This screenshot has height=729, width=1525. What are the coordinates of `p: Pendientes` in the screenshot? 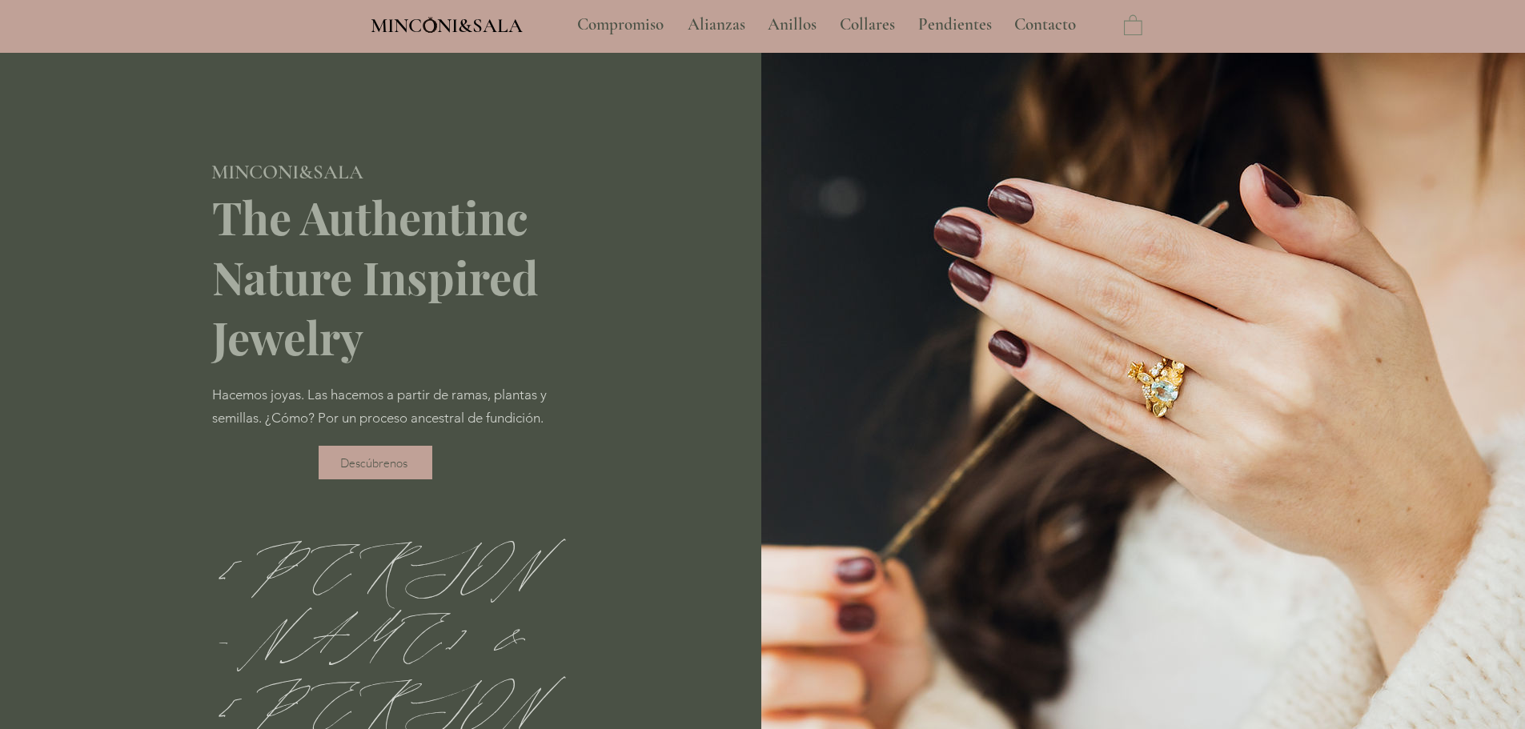 It's located at (955, 25).